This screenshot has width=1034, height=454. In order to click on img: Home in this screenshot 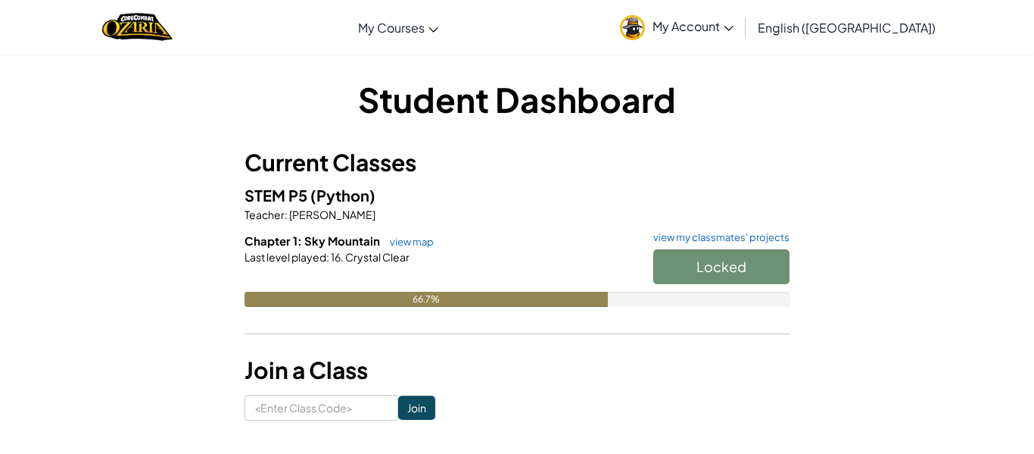, I will do `click(137, 27)`.